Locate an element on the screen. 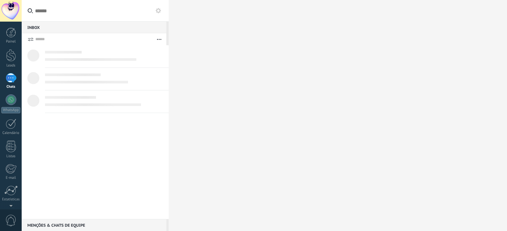  div: Painel is located at coordinates (11, 42).